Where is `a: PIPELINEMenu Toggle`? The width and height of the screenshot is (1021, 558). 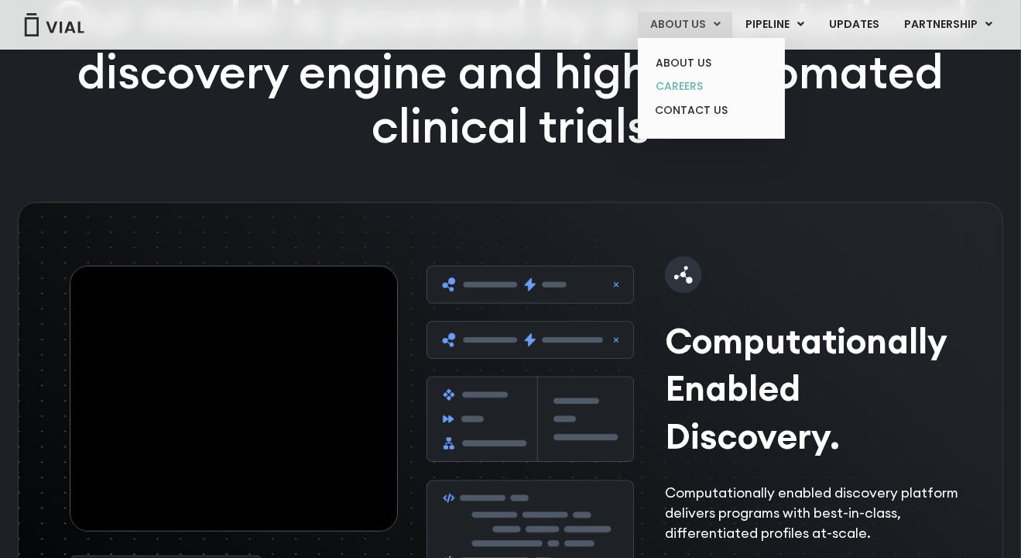
a: PIPELINEMenu Toggle is located at coordinates (774, 25).